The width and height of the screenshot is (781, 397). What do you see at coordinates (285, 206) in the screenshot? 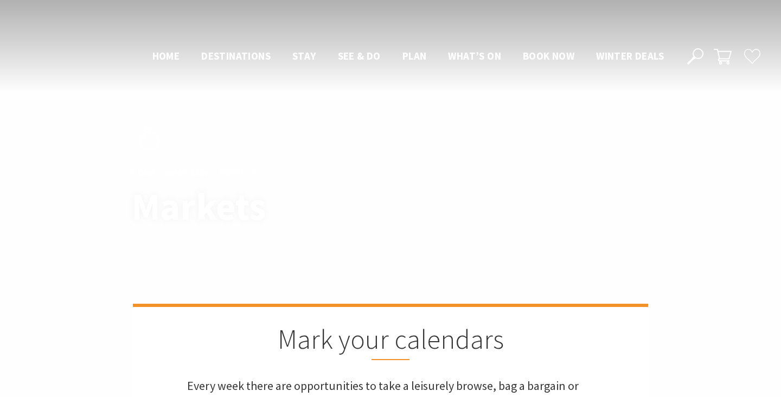
I see `h1: Markets` at bounding box center [285, 206].